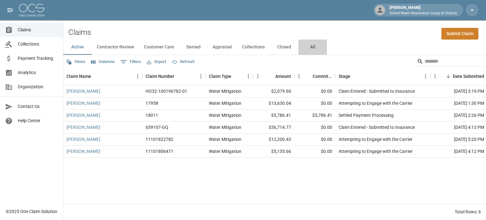 This screenshot has height=220, width=486. Describe the element at coordinates (275, 47) in the screenshot. I see `div: dynamic tabs` at that location.